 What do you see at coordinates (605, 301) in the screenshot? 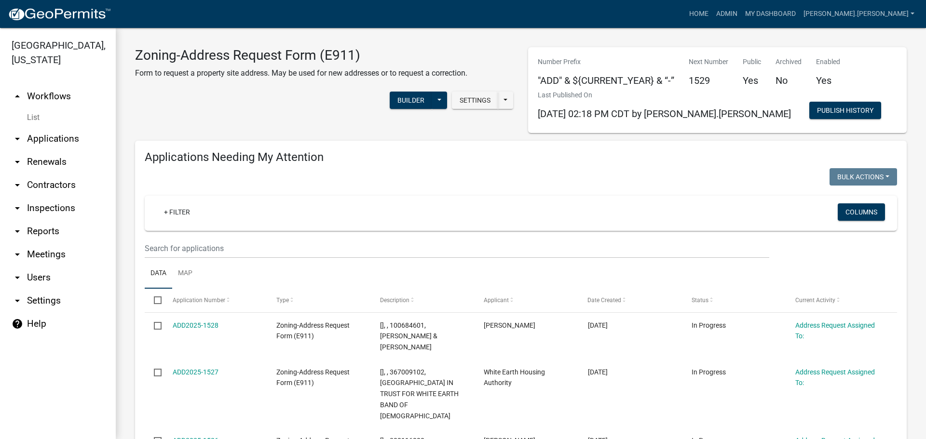
I see `span: Date Created` at bounding box center [605, 301].